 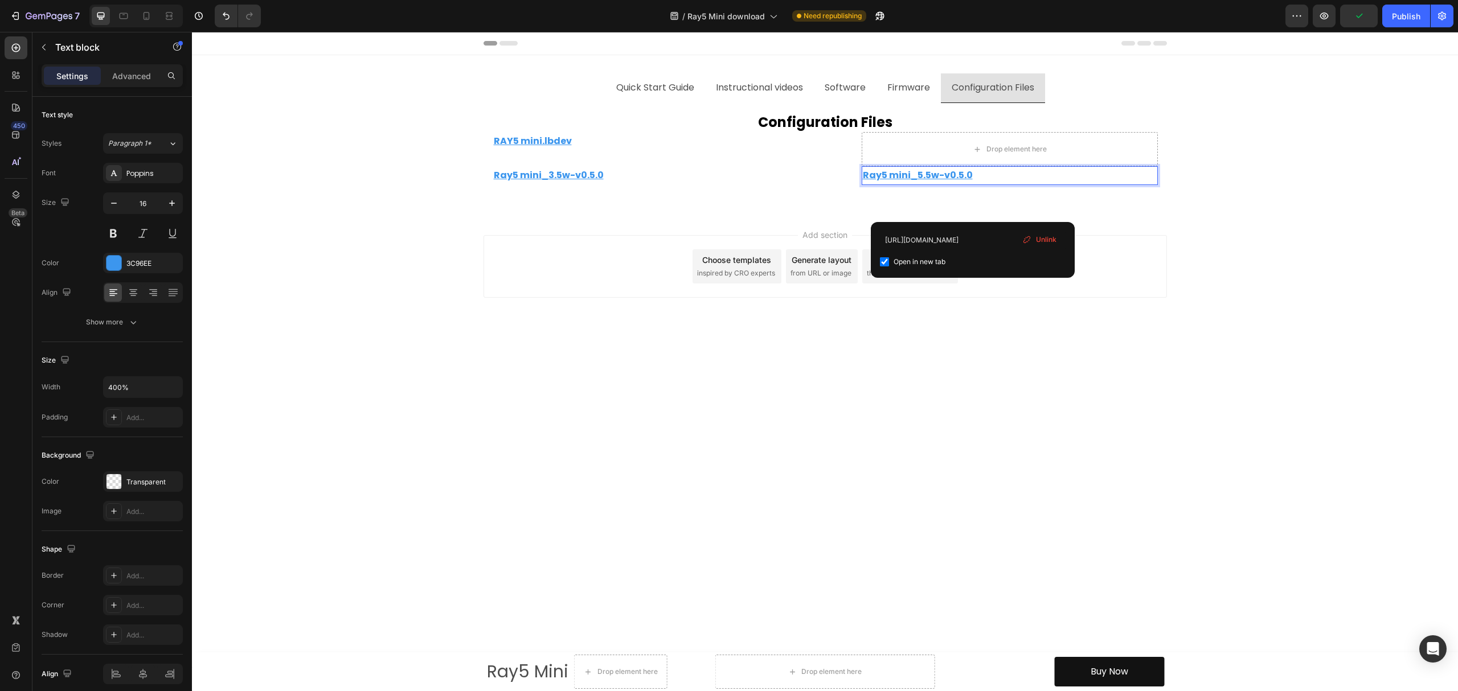 I want to click on p: Advanced, so click(x=132, y=76).